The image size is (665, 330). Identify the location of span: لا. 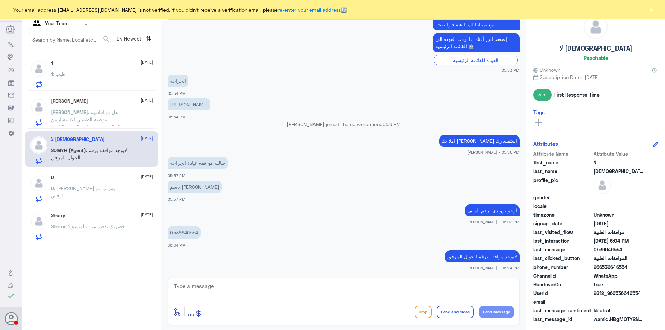
(618, 162).